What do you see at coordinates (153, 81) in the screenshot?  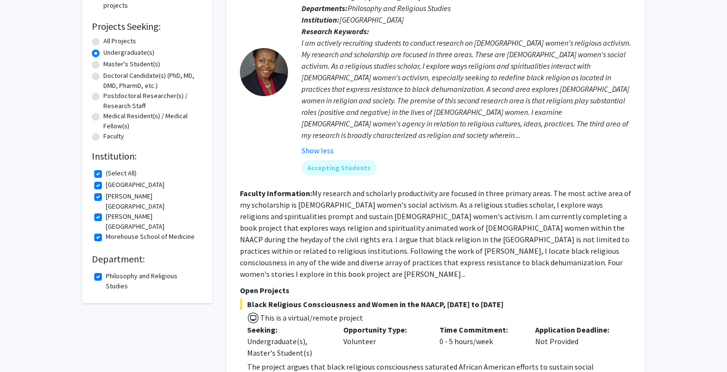 I see `label: Doctoral Candidate(s) (PhD, MD, DMD, PharmD, etc.)` at bounding box center [153, 81].